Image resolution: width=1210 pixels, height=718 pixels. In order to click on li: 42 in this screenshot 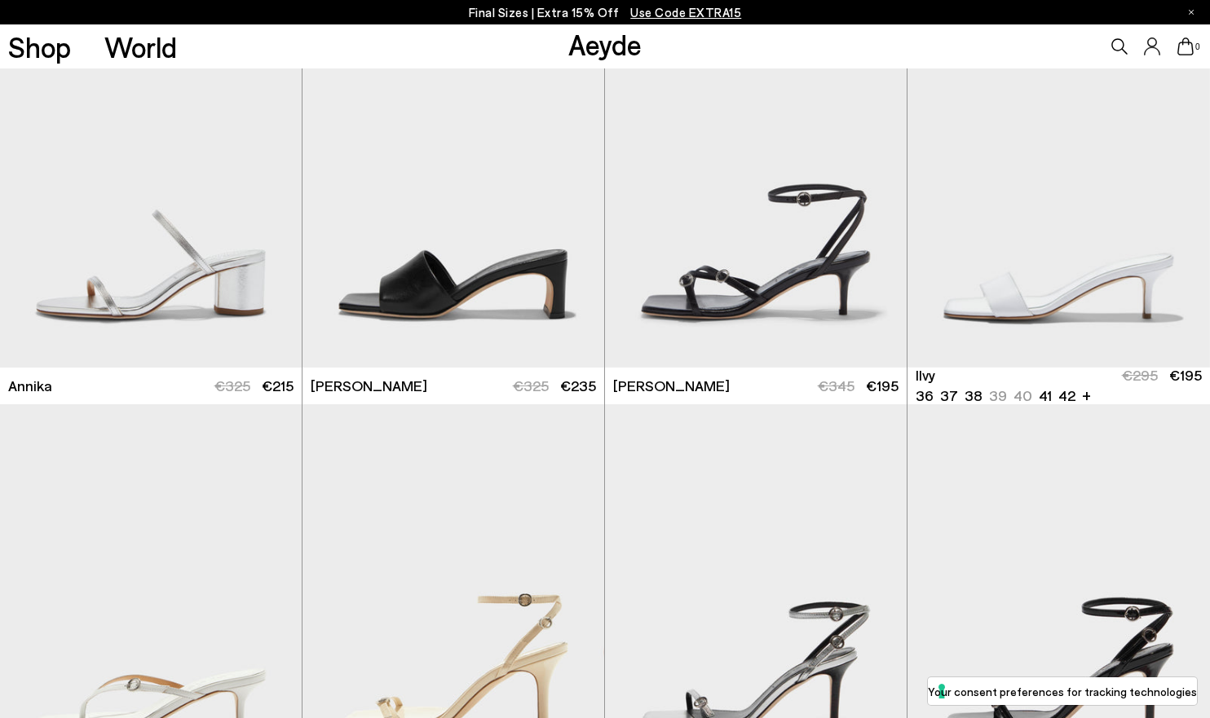, I will do `click(1067, 395)`.